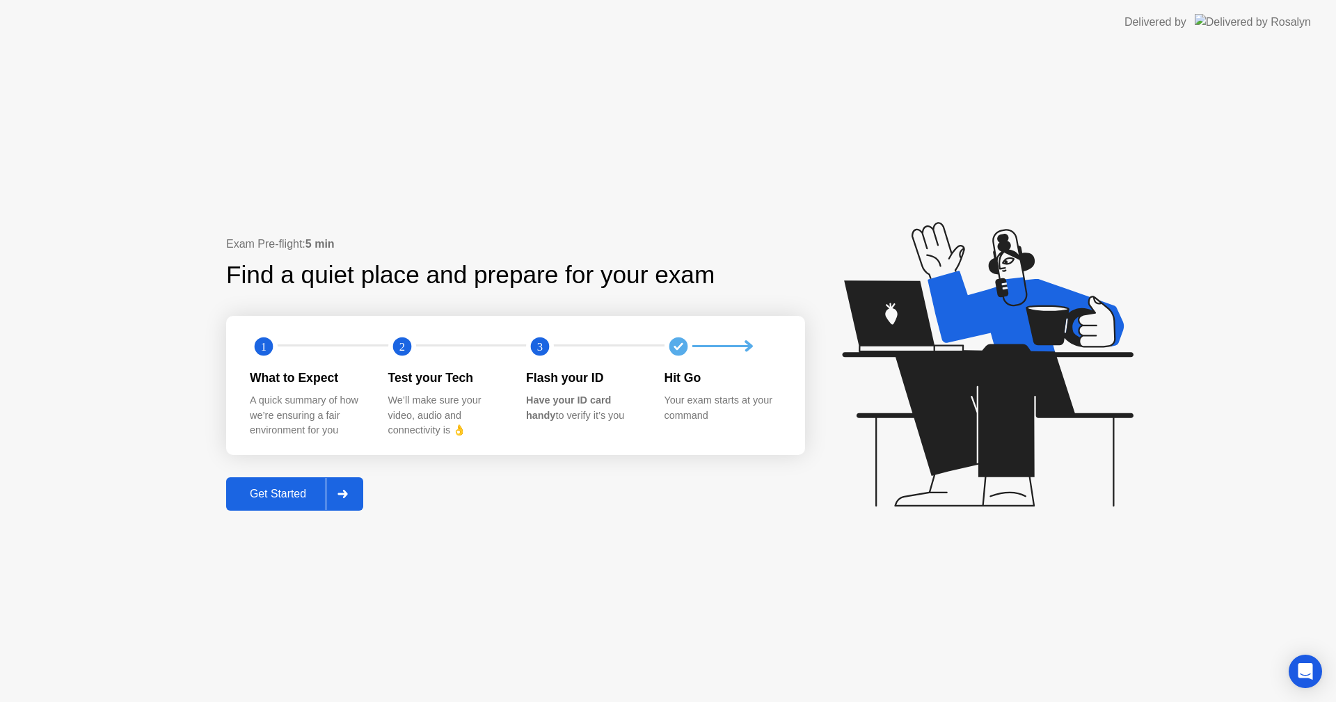 This screenshot has height=702, width=1336. Describe the element at coordinates (1252, 22) in the screenshot. I see `img: Delivered by Rosalyn` at that location.